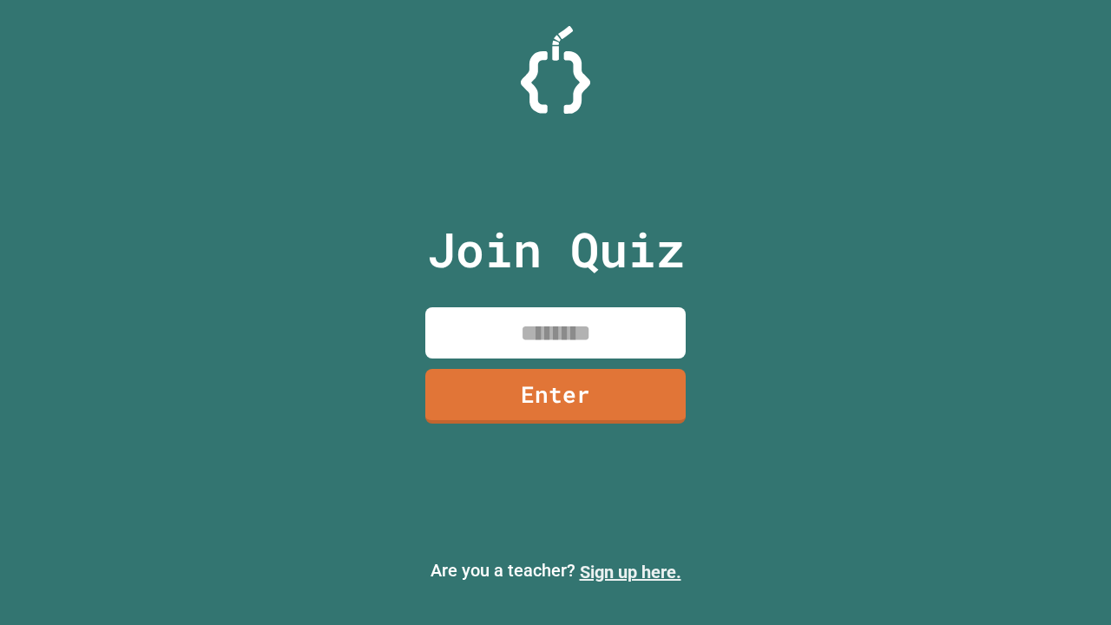 This screenshot has height=625, width=1111. What do you see at coordinates (555, 249) in the screenshot?
I see `p: Join Quiz` at bounding box center [555, 249].